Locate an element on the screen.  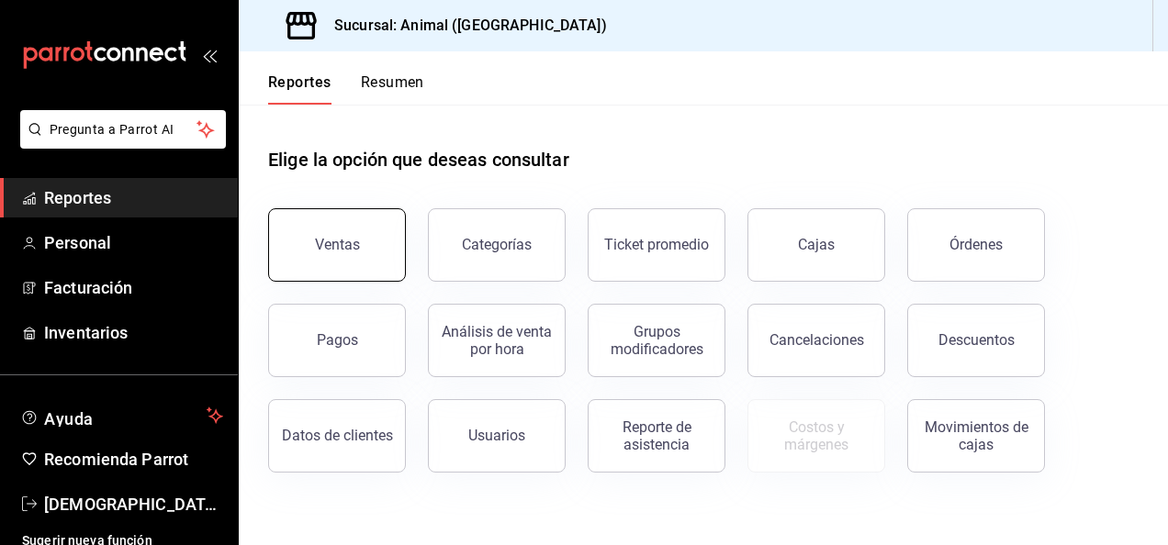
button: Usuarios is located at coordinates (497, 436).